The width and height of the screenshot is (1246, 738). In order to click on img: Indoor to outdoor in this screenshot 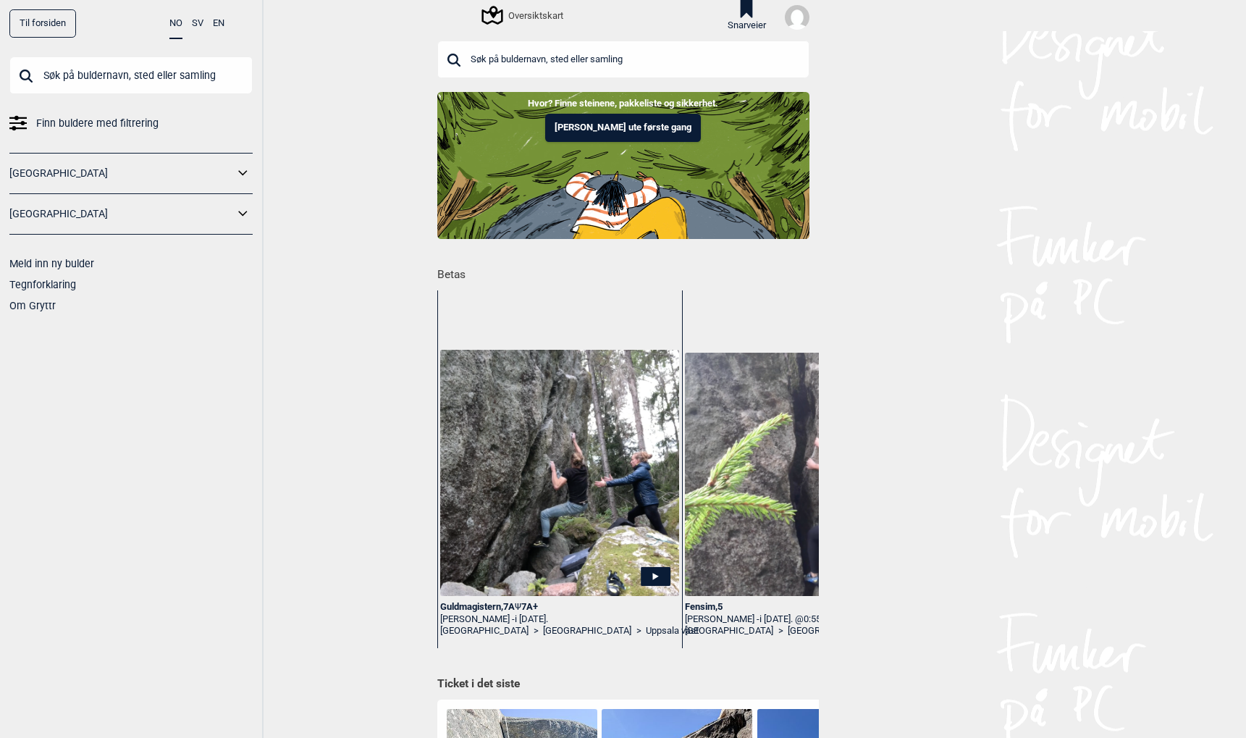, I will do `click(624, 165)`.